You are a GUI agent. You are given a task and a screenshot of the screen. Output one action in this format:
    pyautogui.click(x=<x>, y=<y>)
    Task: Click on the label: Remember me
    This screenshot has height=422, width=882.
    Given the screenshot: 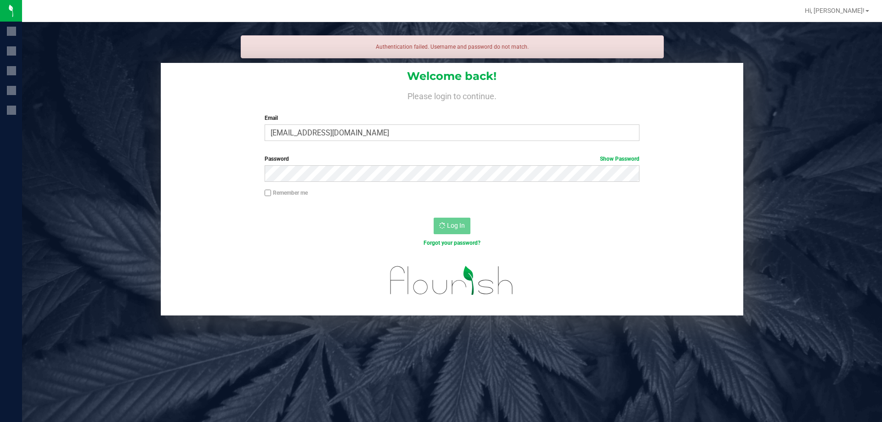 What is the action you would take?
    pyautogui.click(x=286, y=193)
    